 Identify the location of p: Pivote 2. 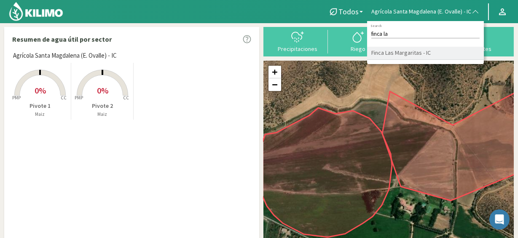
(102, 106).